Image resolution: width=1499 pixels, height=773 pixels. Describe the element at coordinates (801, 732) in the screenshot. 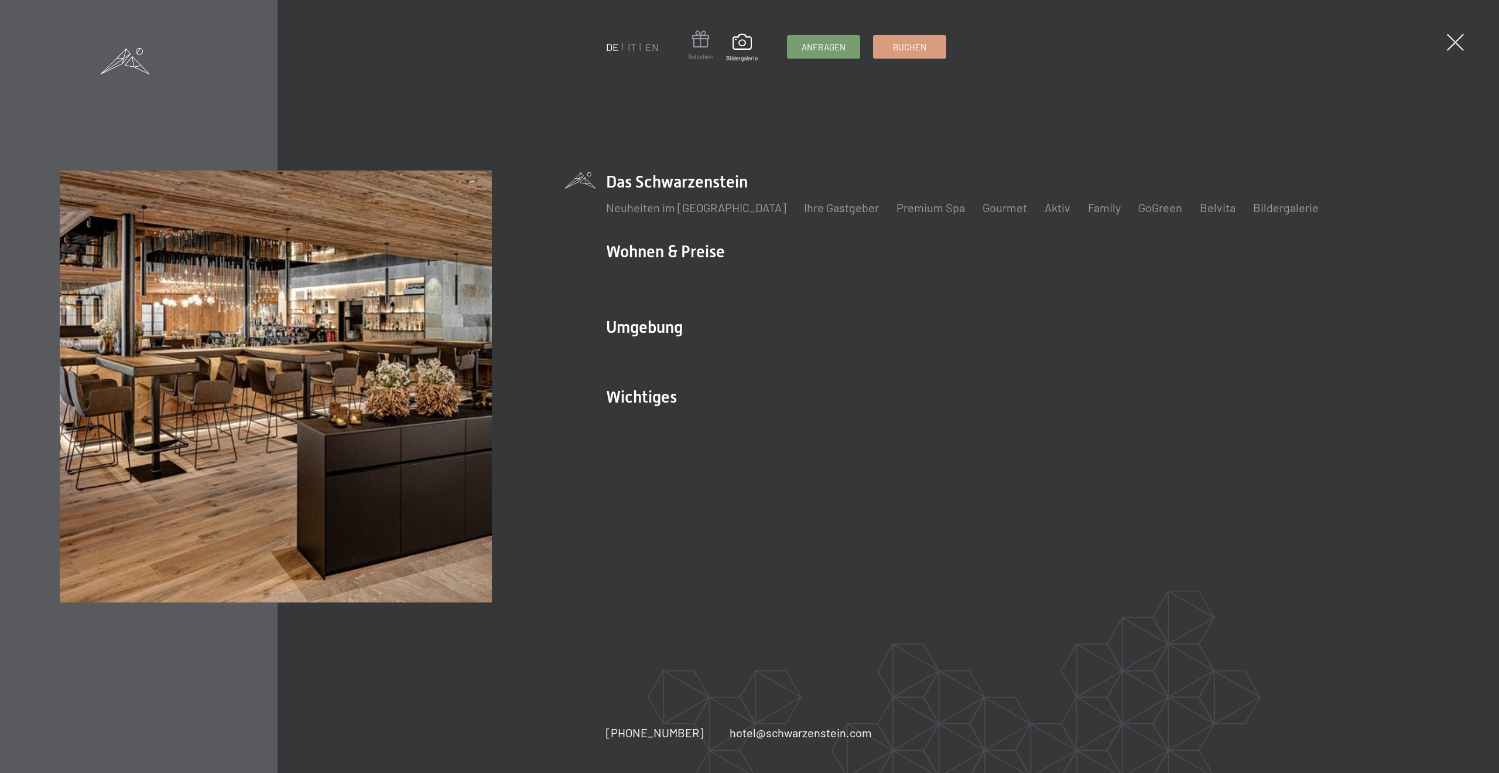

I see `a: hotel@schwarzenstein.com` at that location.